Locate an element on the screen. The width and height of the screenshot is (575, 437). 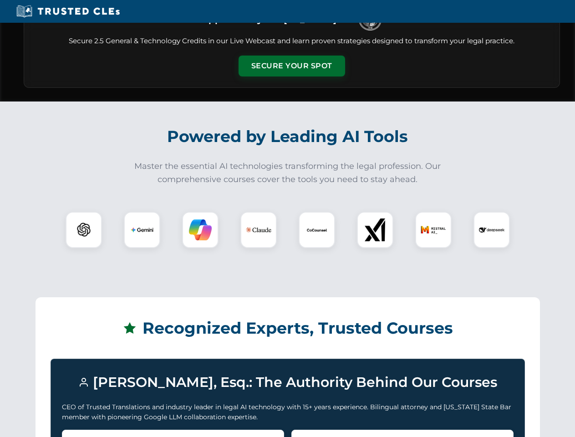
img: Copilot Logo is located at coordinates (200, 230).